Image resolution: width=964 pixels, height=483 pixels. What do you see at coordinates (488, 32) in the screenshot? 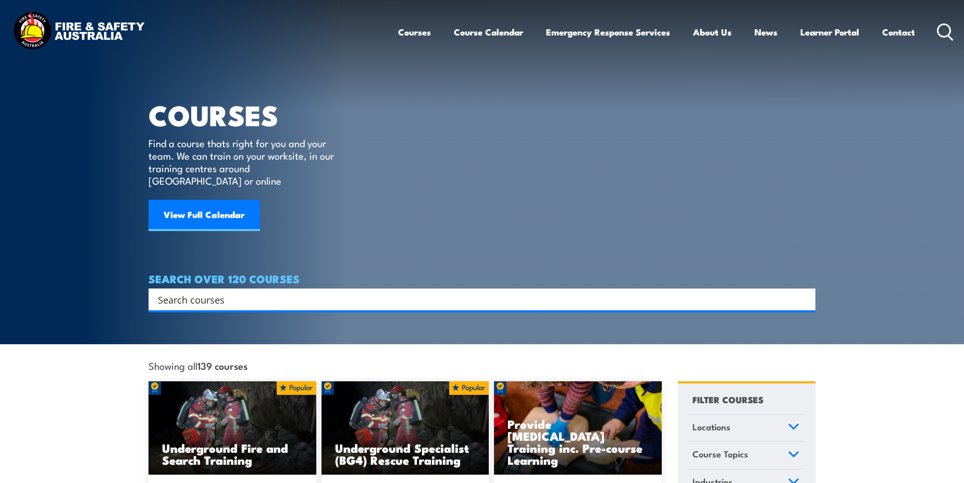
I see `a: Course Calendar` at bounding box center [488, 32].